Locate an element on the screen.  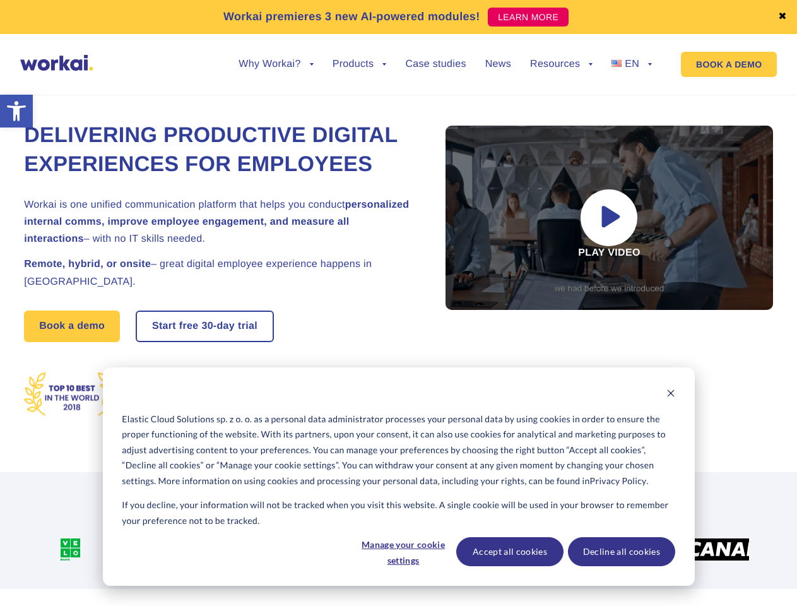
i: 30-day is located at coordinates (218, 326).